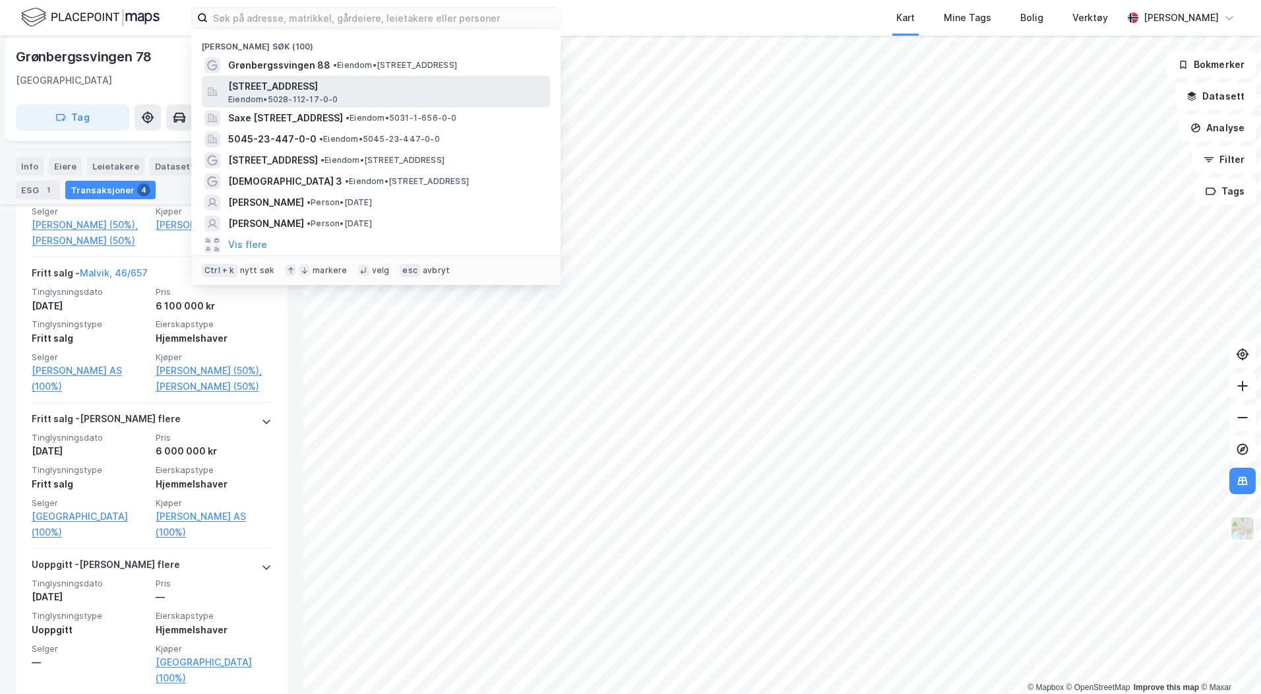 The height and width of the screenshot is (694, 1261). What do you see at coordinates (1046, 687) in the screenshot?
I see `a: Mapbox` at bounding box center [1046, 687].